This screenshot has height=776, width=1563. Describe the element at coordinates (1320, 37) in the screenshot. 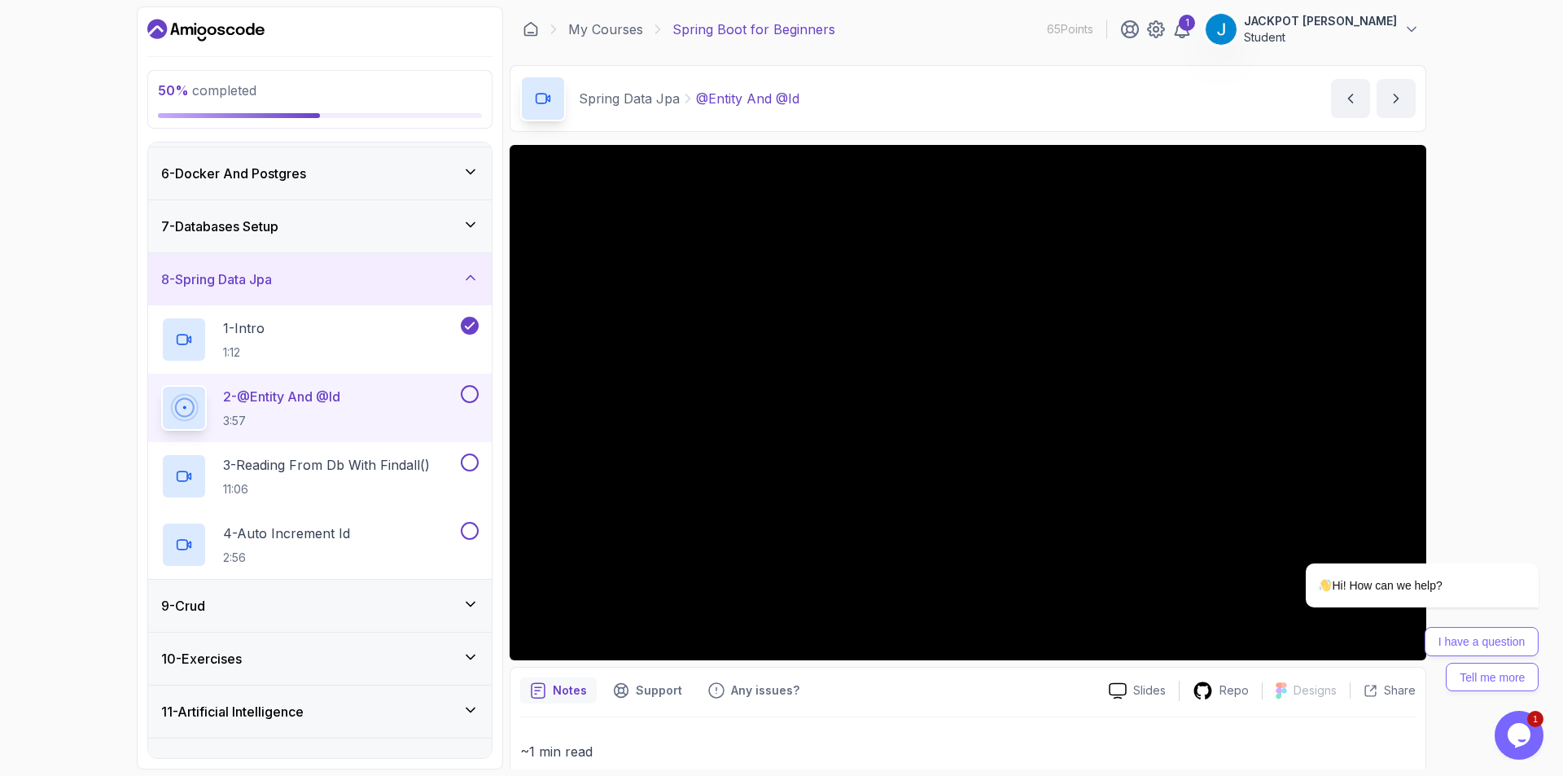

I see `p: Student` at that location.